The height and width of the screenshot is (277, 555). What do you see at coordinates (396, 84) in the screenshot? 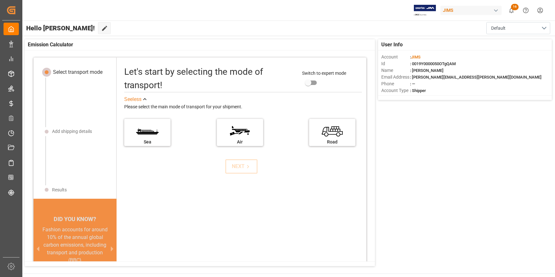
I see `span: Phone` at bounding box center [396, 84].